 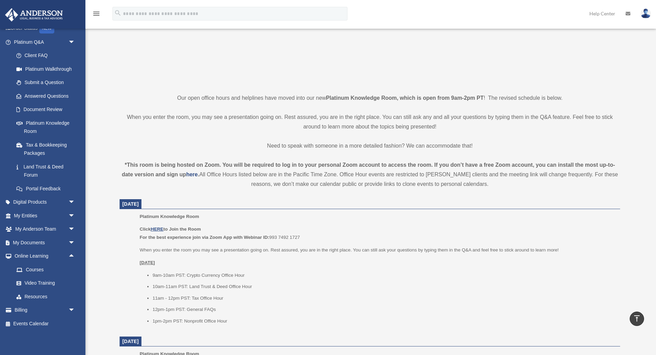 What do you see at coordinates (157, 229) in the screenshot?
I see `u: HERE` at bounding box center [157, 229].